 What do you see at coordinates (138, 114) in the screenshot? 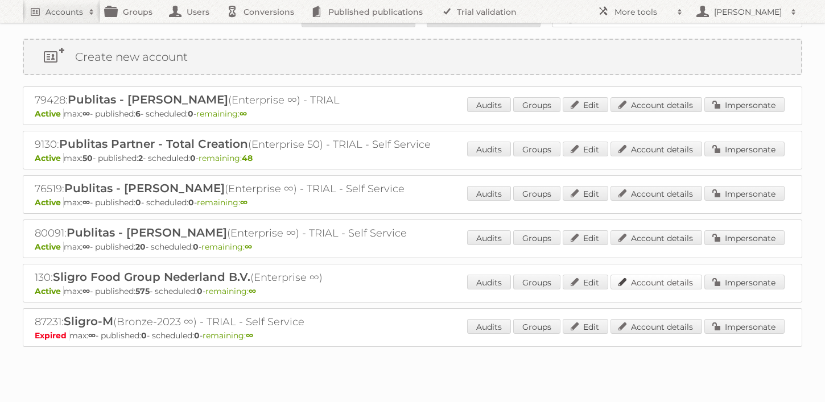
I see `strong: 6` at bounding box center [138, 114].